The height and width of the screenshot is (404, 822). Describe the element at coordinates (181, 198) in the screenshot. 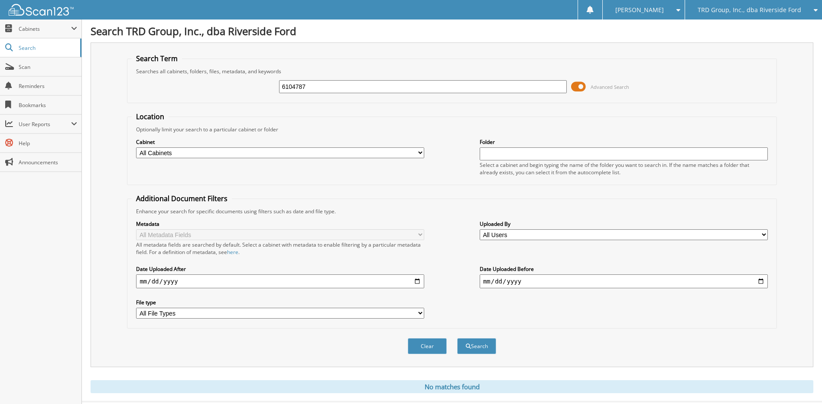

I see `legend: Additional Document Filters` at that location.